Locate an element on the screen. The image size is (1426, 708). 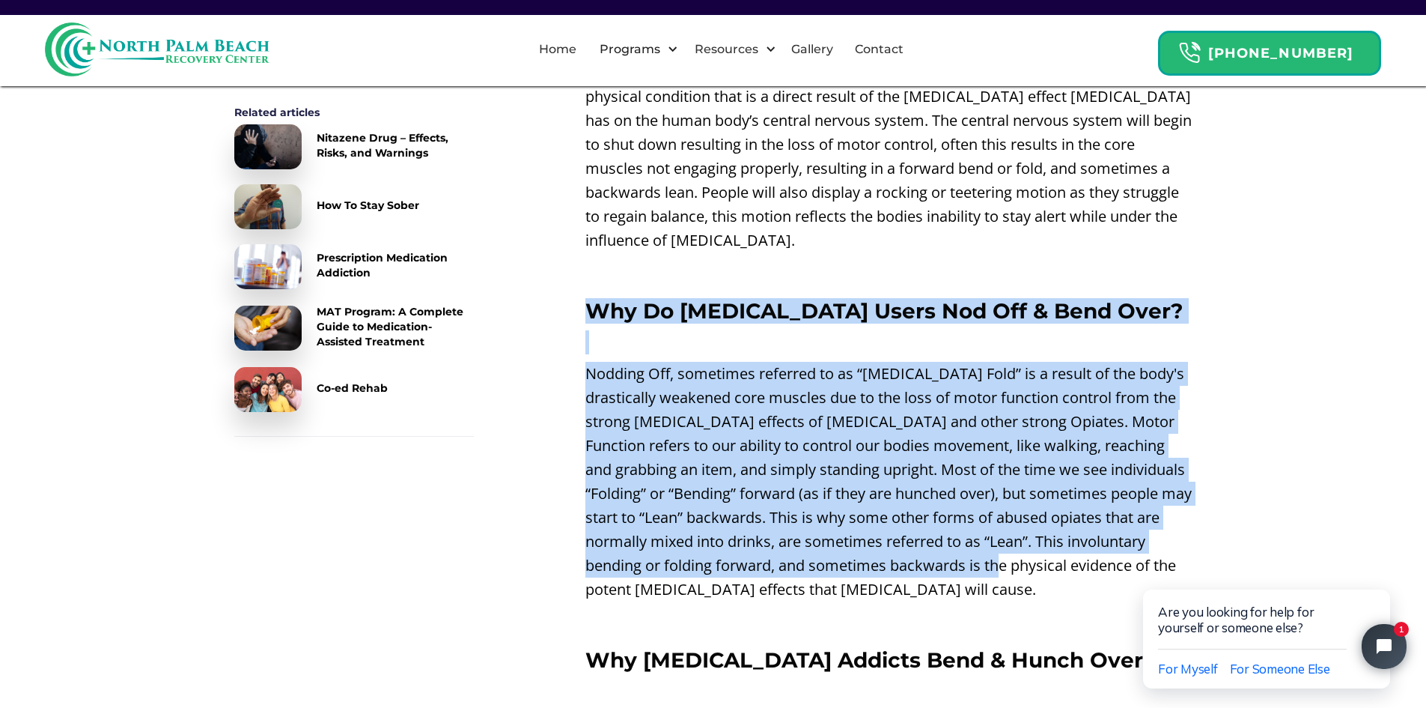
div: Co-ed Rehab is located at coordinates (352, 388).